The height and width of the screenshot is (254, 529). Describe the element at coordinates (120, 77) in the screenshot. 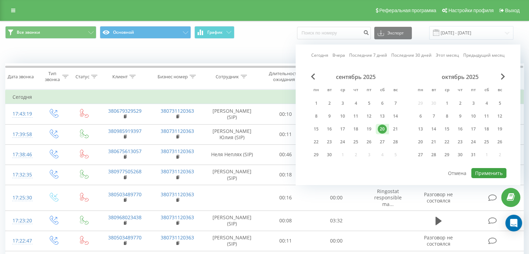

I see `div: Клиент` at that location.